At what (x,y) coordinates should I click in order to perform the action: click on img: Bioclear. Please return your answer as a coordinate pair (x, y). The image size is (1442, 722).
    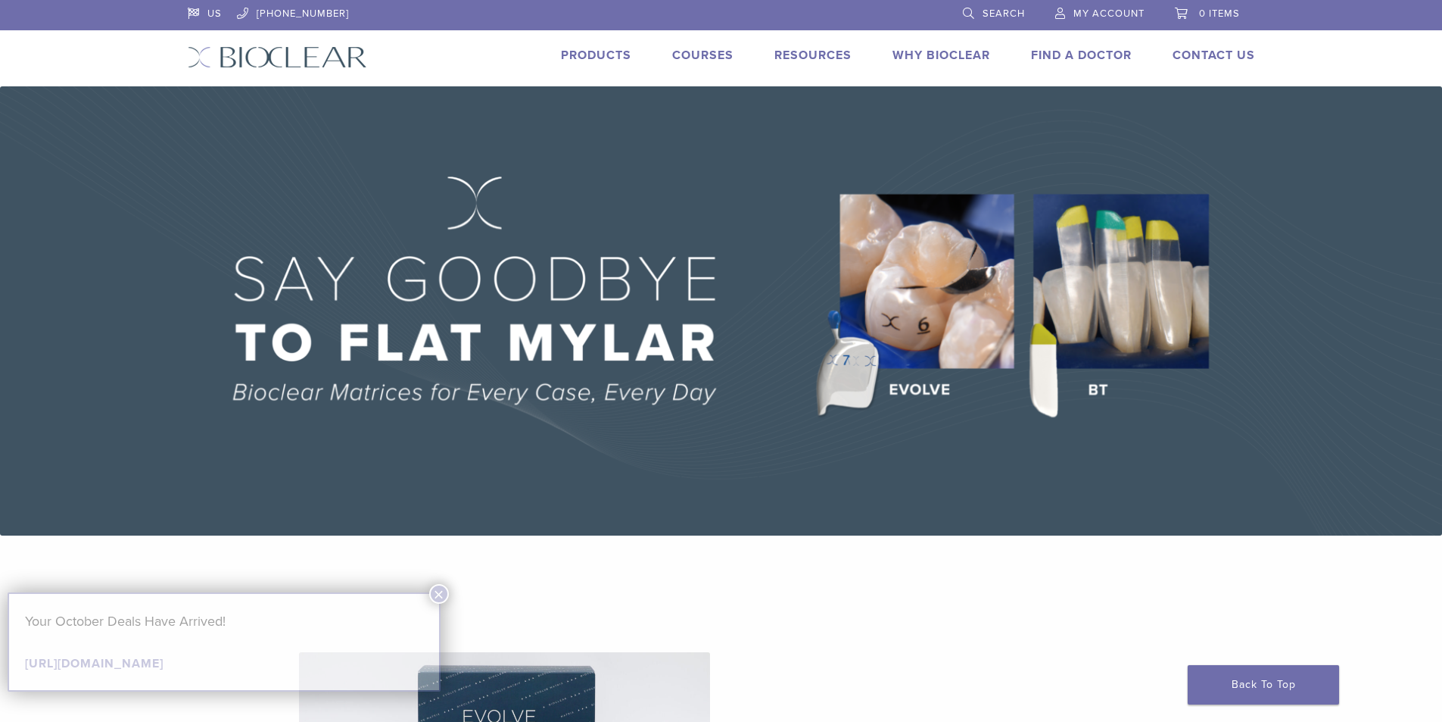
    Looking at the image, I should click on (277, 57).